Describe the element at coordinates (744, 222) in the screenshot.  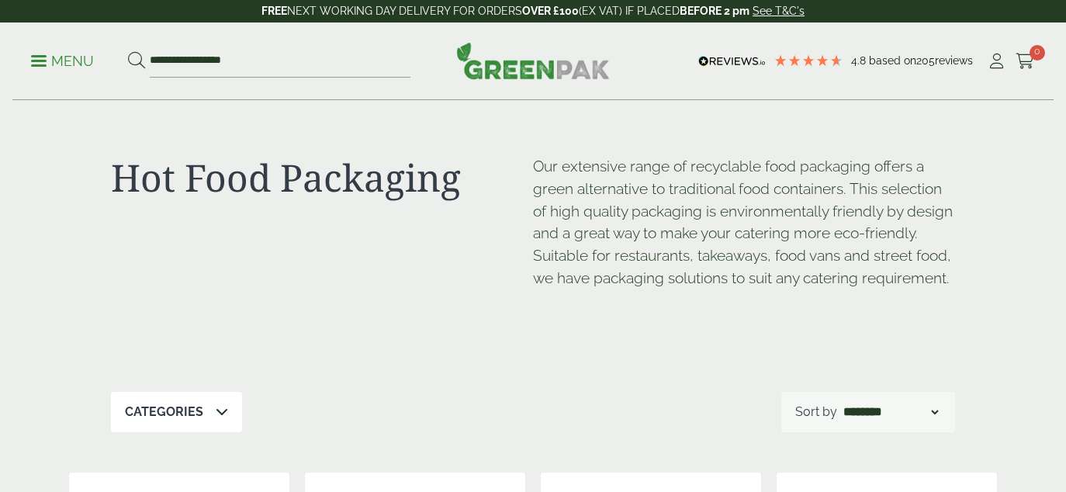
I see `p: Our extensive range of recyclable food packaging offers a green alternative to traditional food c...` at that location.